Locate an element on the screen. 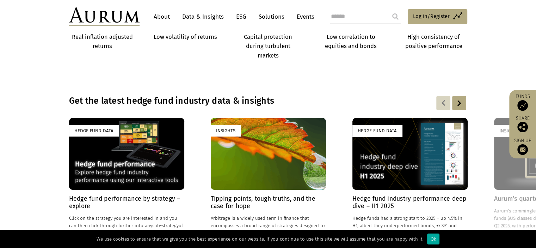 This screenshot has width=536, height=248. a: Events is located at coordinates (304, 17).